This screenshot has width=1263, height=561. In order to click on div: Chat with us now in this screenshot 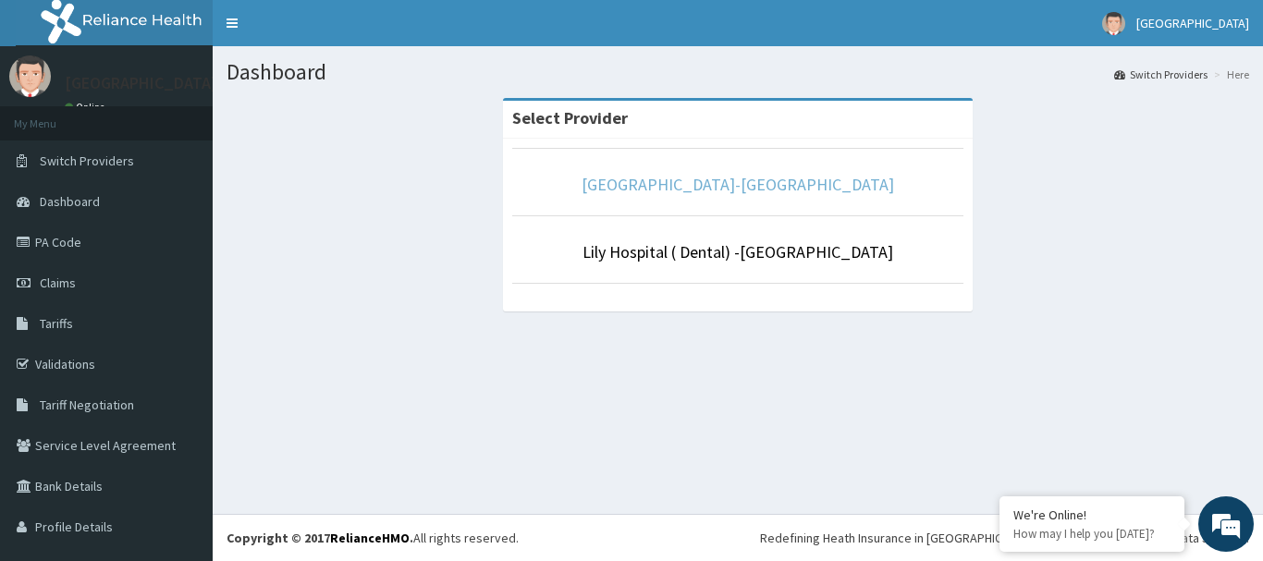, I will do `click(203, 116)`.